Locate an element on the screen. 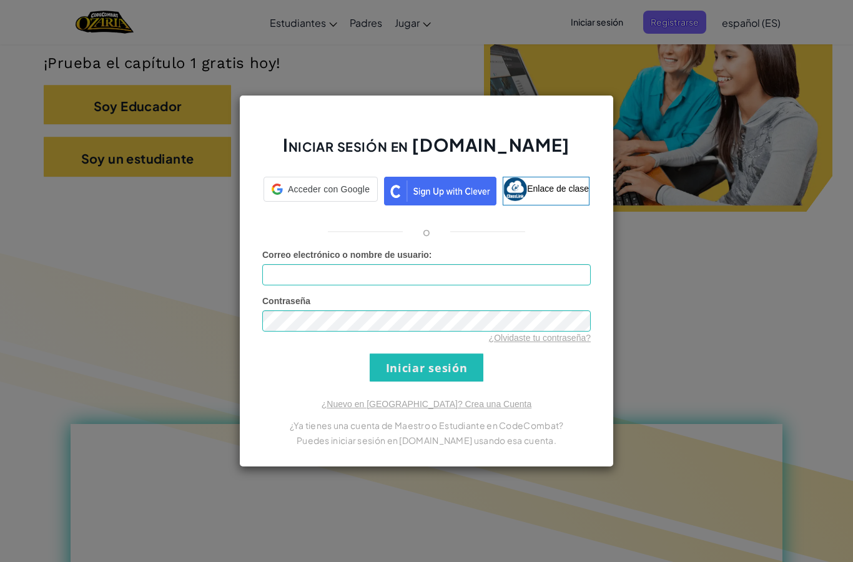 Image resolution: width=853 pixels, height=562 pixels. font: Acceder con Google is located at coordinates (328, 189).